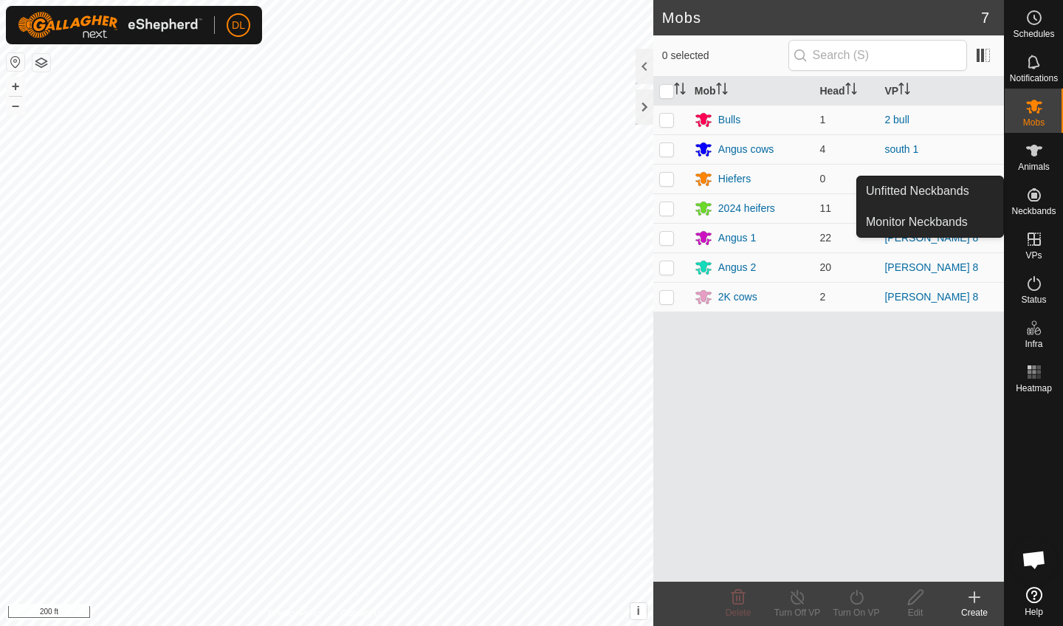  I want to click on span: 22, so click(825, 238).